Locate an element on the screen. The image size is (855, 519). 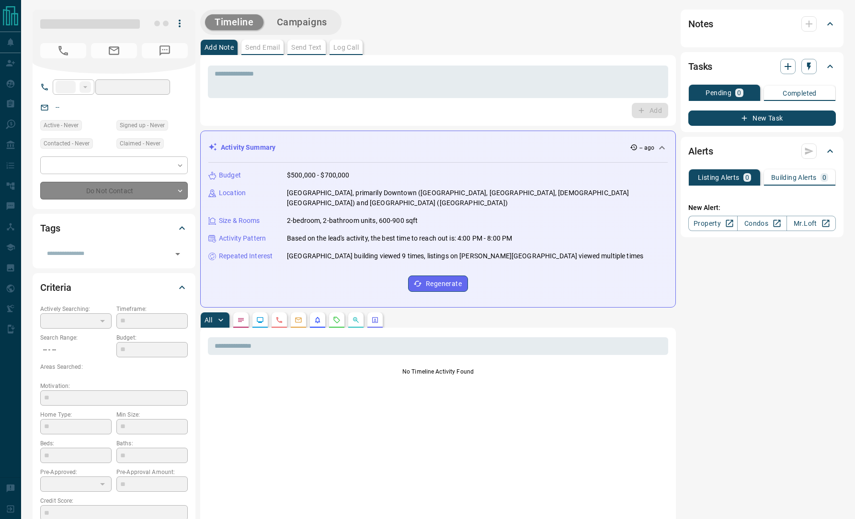
p: Search Range: is located at coordinates (76, 338).